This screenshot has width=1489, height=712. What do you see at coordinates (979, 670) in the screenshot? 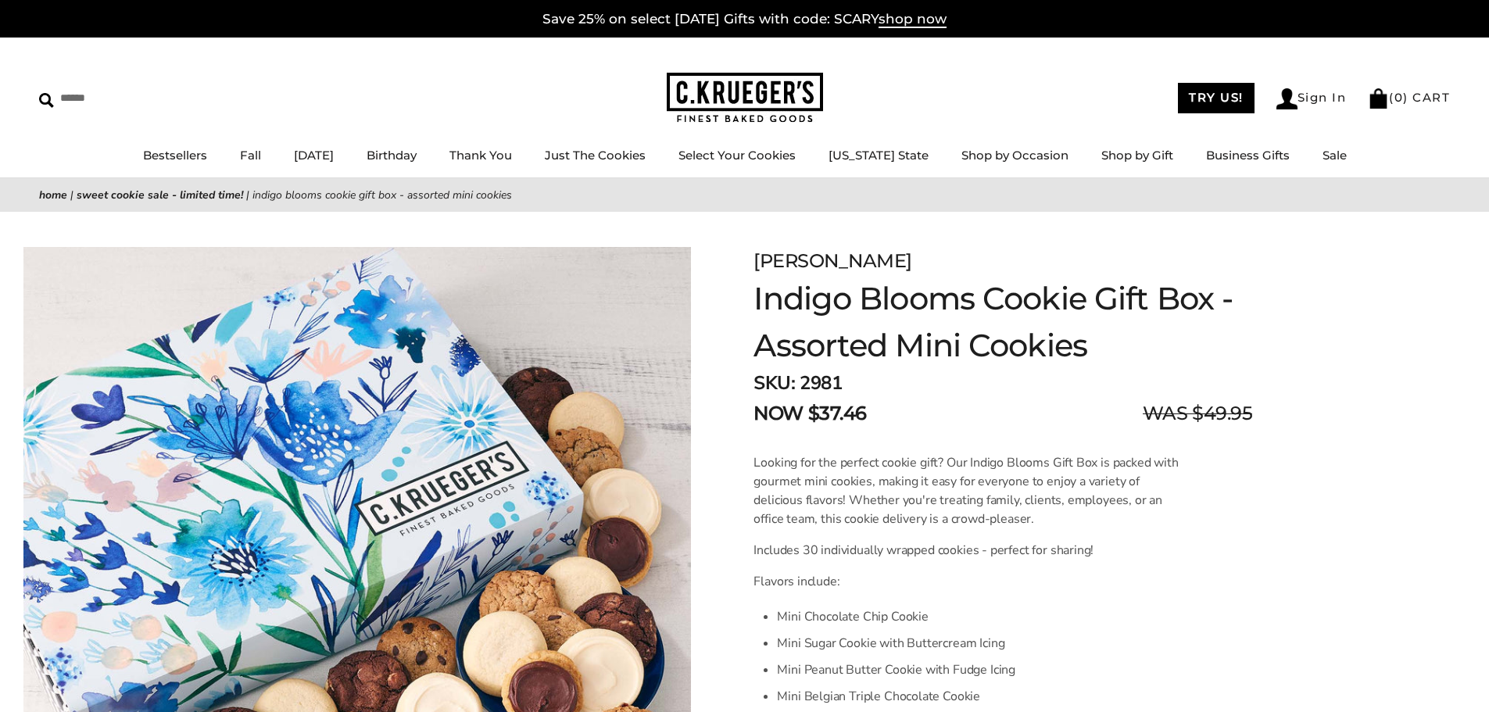
I see `li: Mini Peanut Butter Cookie with Fudge Icing` at bounding box center [979, 670].